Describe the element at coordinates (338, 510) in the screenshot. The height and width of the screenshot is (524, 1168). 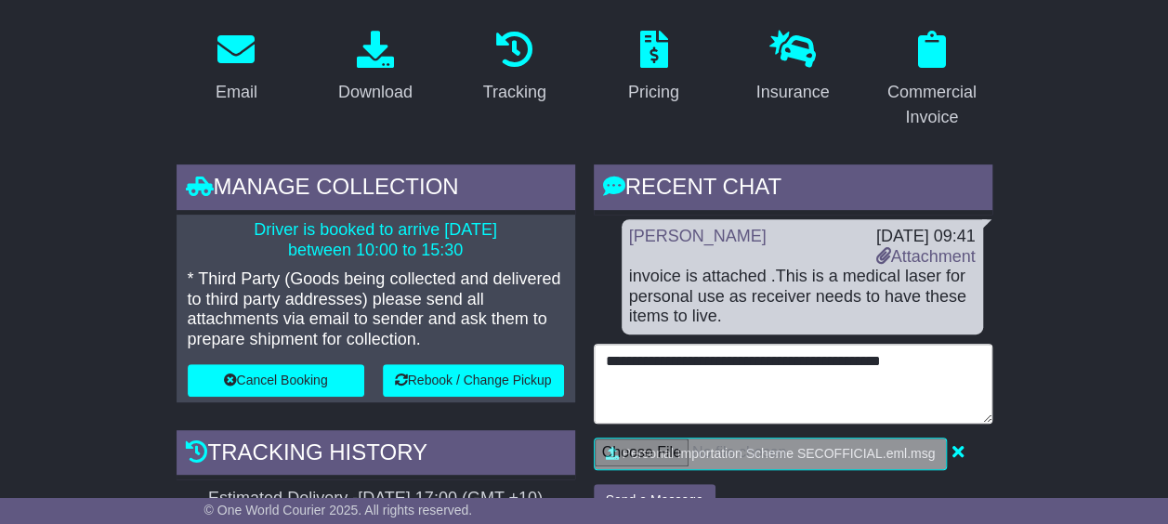
I see `span: © One World Courier 2025. All rights reserved.` at that location.